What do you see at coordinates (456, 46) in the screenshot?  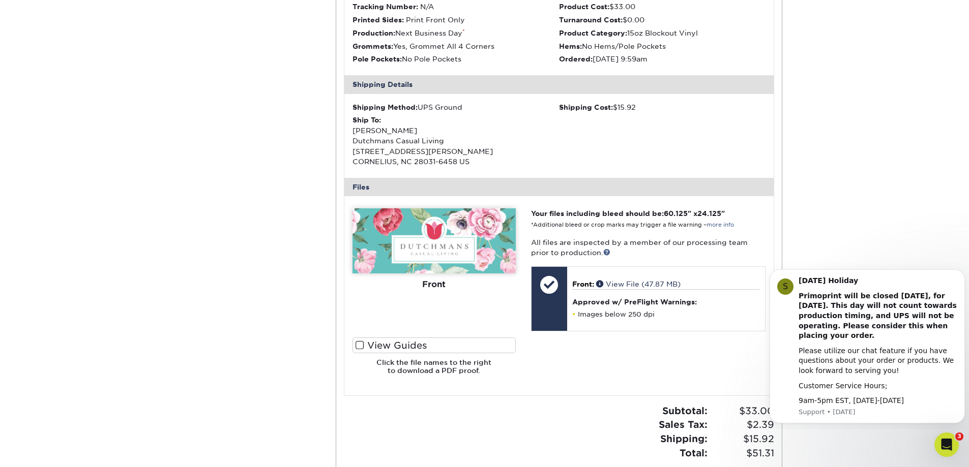 I see `li: Yes, Grommet All 4 Corners` at bounding box center [456, 46].